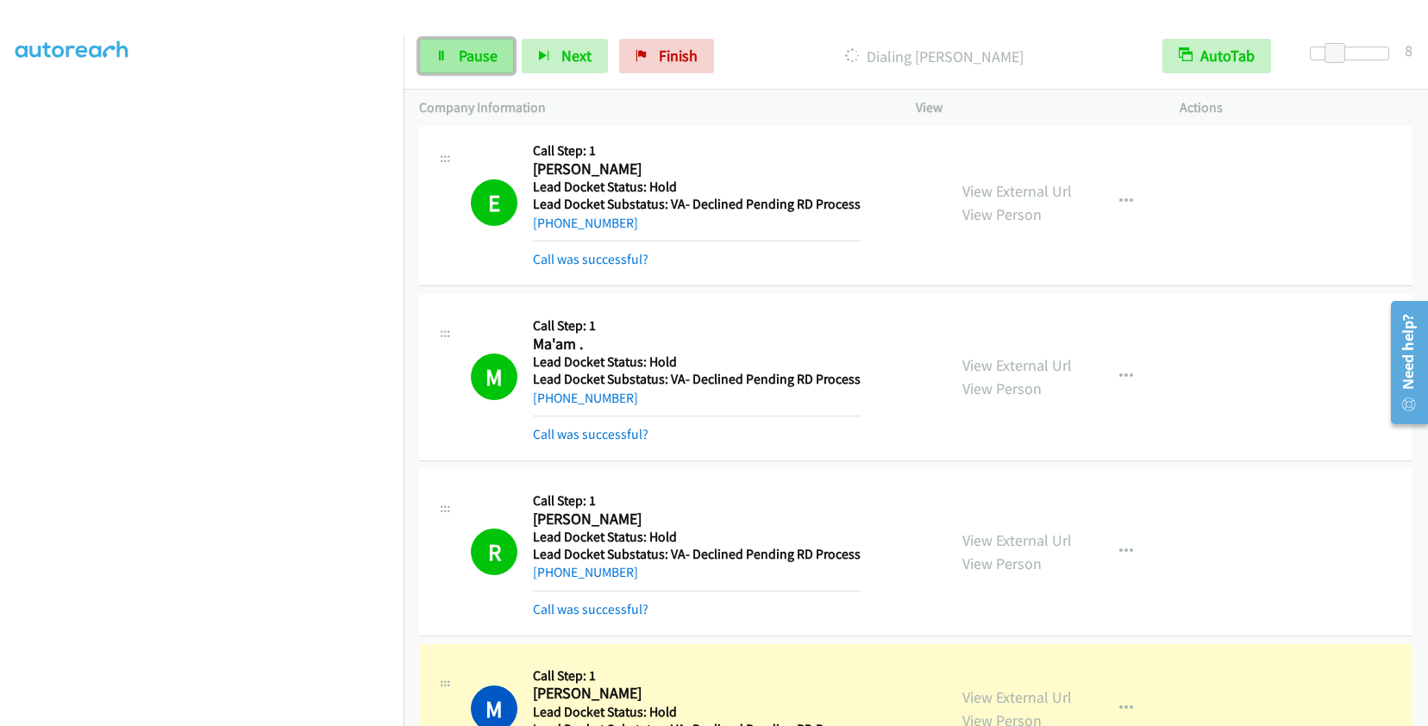 This screenshot has width=1428, height=726. I want to click on span: Finish, so click(678, 55).